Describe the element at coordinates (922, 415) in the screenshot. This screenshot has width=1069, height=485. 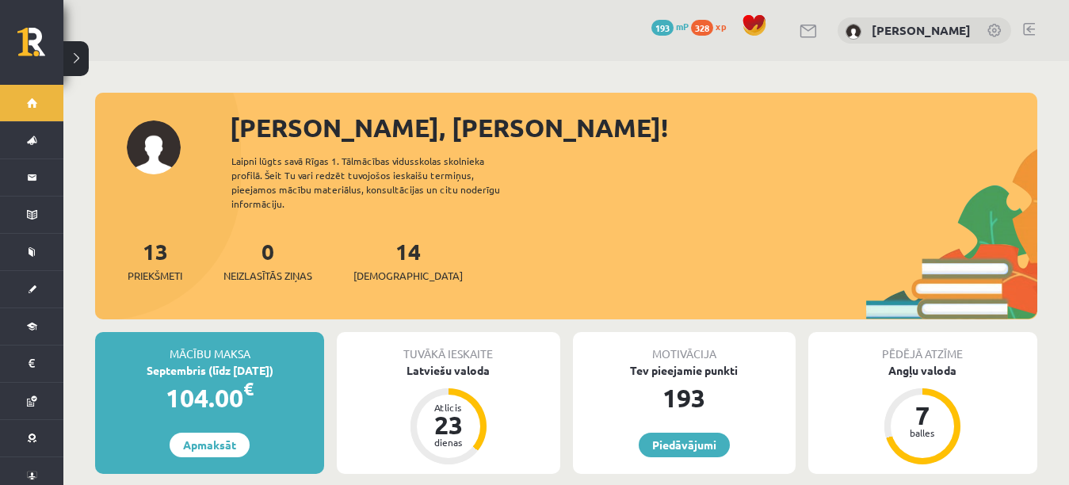
I see `div: 7` at that location.